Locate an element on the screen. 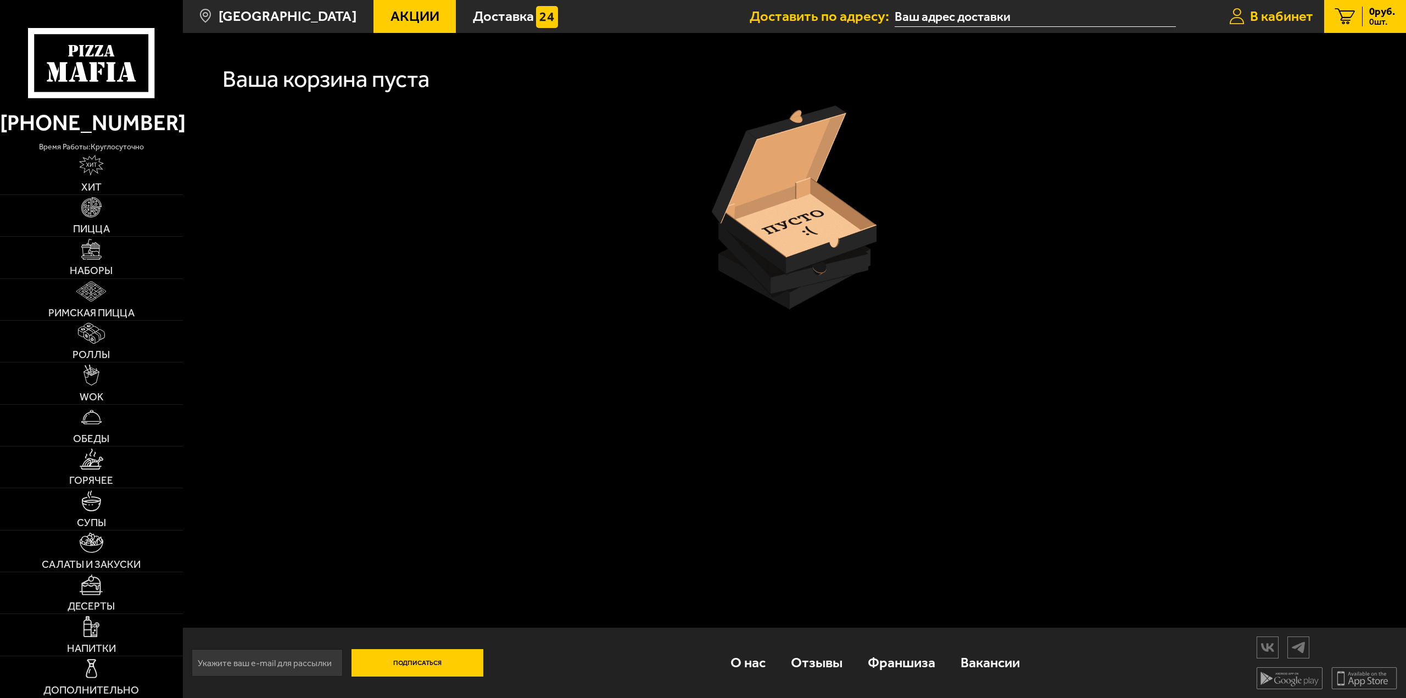 The height and width of the screenshot is (698, 1406). a: О нас is located at coordinates (748, 662).